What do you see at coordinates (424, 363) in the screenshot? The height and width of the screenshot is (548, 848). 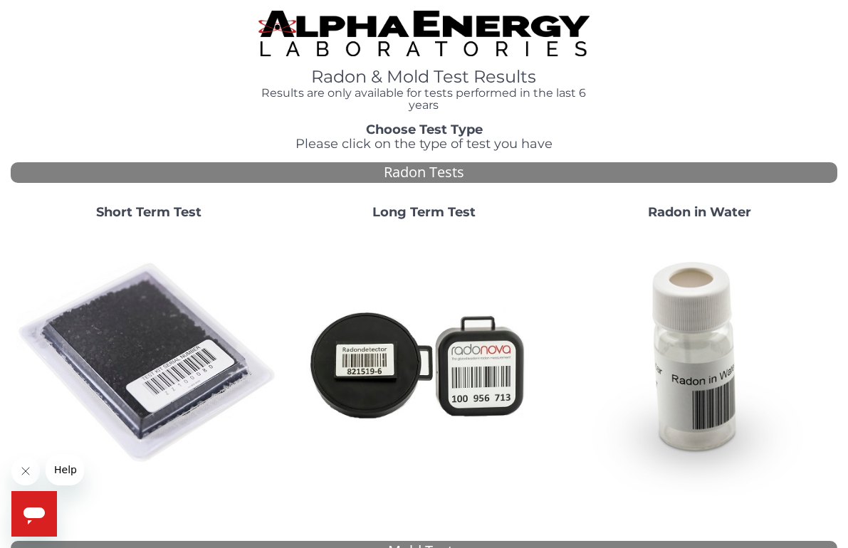 I see `img: Radtrak2vsRadtrak3.jpg` at bounding box center [424, 363].